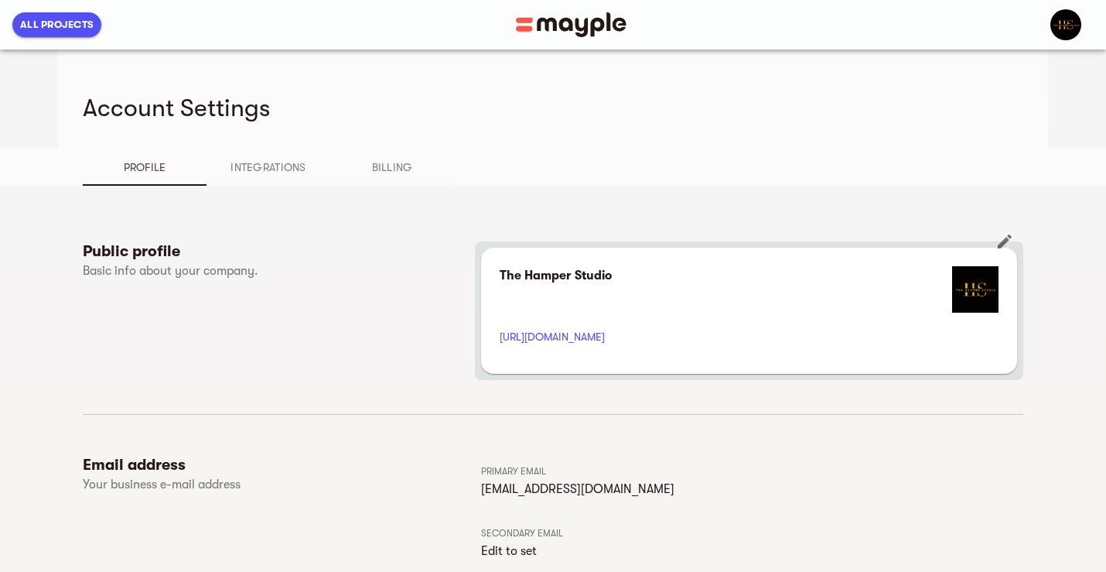  I want to click on span: PRIMARY EMAIL, so click(514, 471).